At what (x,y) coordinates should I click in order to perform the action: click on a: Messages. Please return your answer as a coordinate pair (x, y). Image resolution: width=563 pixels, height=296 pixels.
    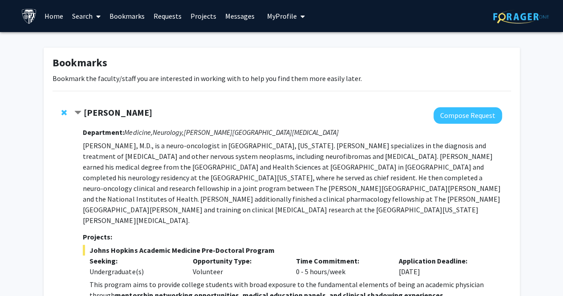
    Looking at the image, I should click on (240, 16).